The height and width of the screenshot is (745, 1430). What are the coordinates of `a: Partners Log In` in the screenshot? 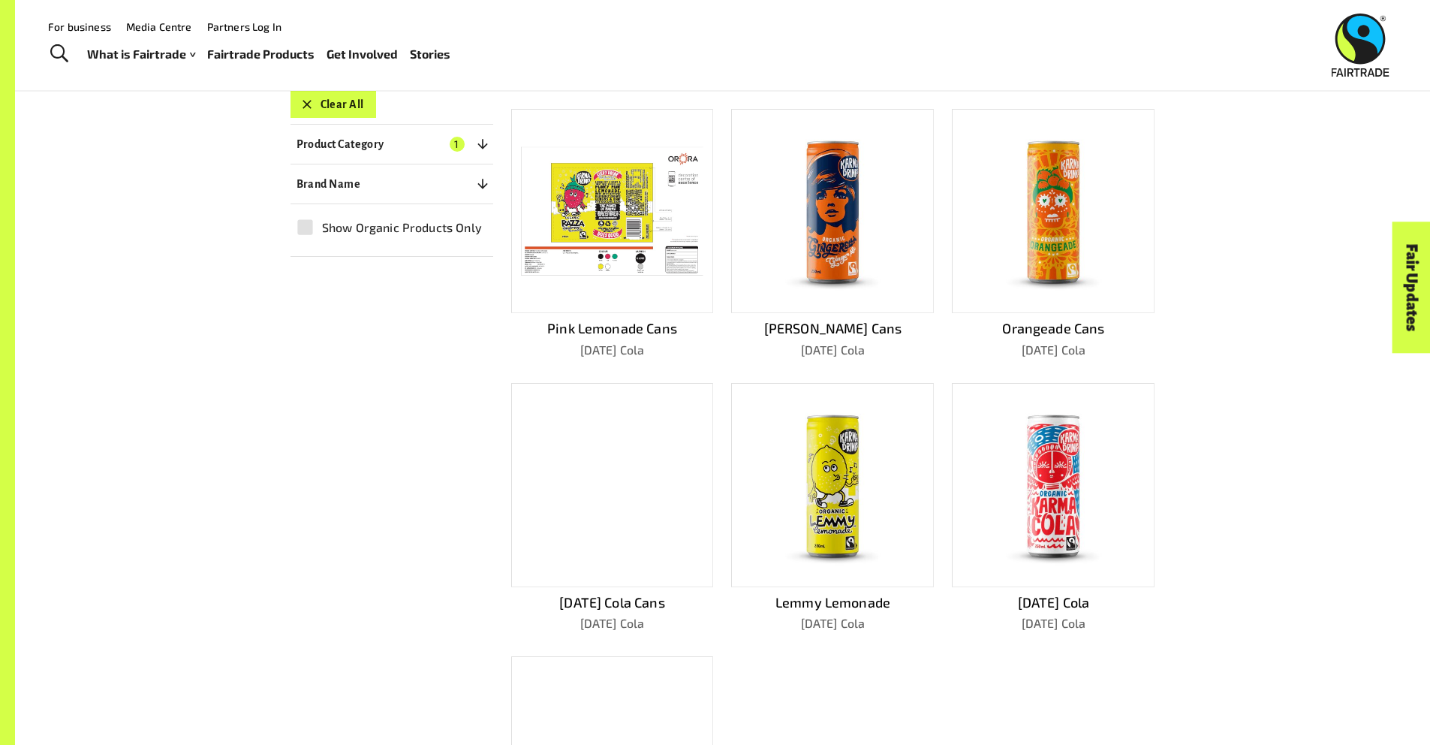 It's located at (244, 26).